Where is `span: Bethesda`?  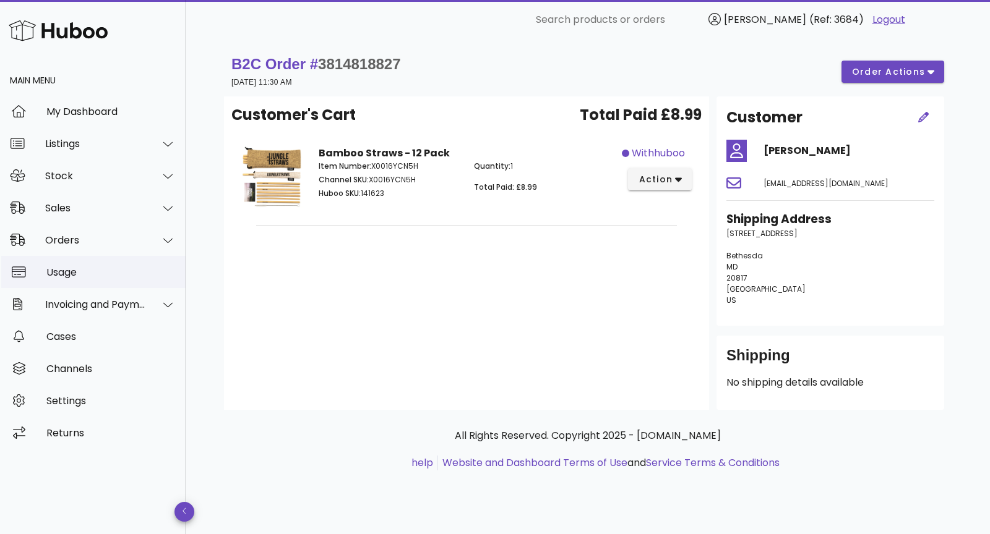 span: Bethesda is located at coordinates (744, 255).